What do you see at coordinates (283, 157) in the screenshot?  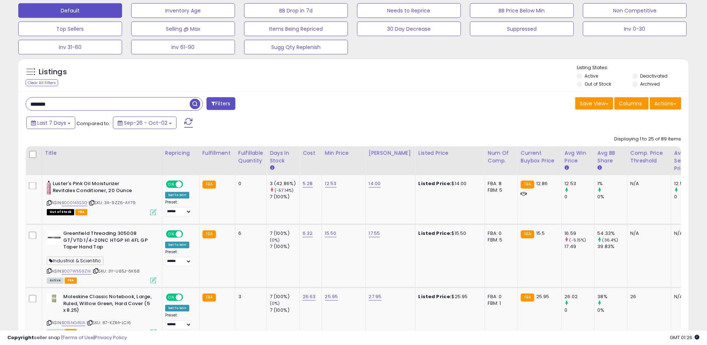 I see `div: Days In Stock` at bounding box center [283, 157].